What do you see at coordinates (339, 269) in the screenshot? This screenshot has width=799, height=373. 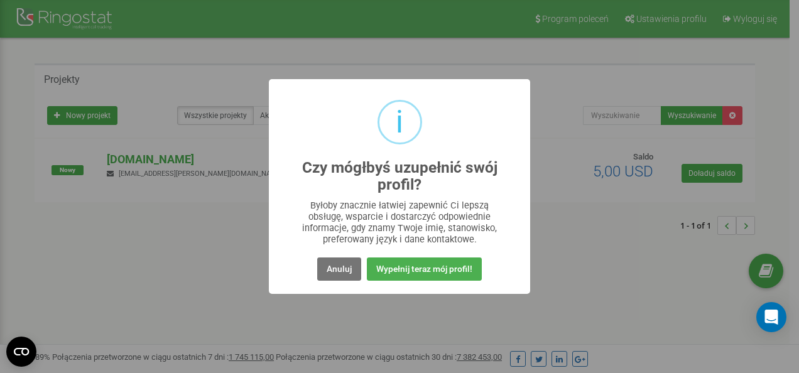 I see `button: Anuluj` at bounding box center [339, 269].